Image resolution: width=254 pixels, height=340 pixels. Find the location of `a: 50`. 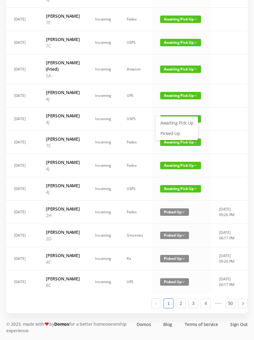

a: 50 is located at coordinates (231, 303).